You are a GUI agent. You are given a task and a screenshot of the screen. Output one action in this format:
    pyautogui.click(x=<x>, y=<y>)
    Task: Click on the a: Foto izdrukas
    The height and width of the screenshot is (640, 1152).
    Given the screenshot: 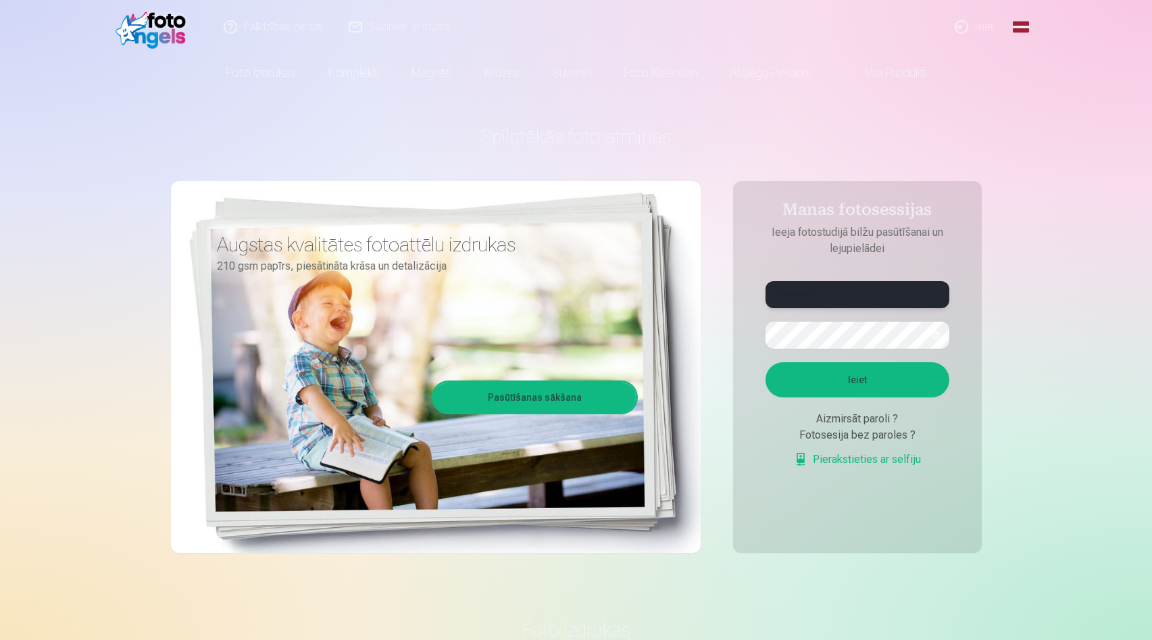 What is the action you would take?
    pyautogui.click(x=261, y=73)
    